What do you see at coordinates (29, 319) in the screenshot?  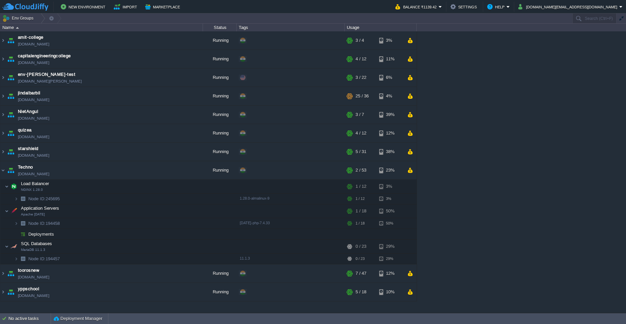 I see `div: No active tasks` at bounding box center [29, 319].